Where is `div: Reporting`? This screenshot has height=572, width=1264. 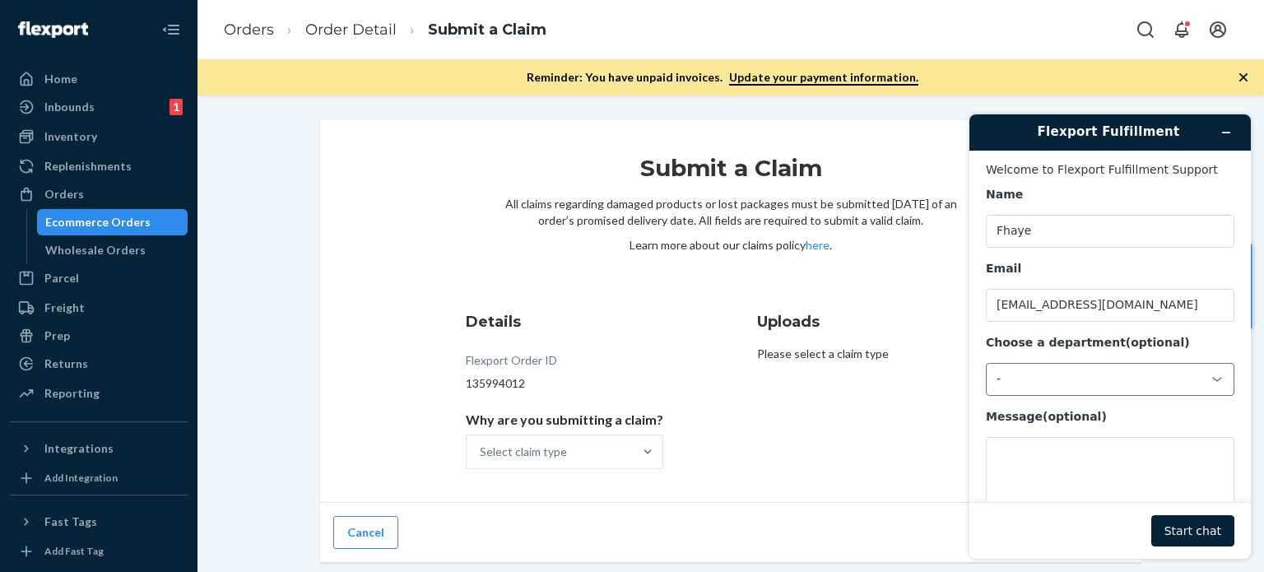 div: Reporting is located at coordinates (72, 393).